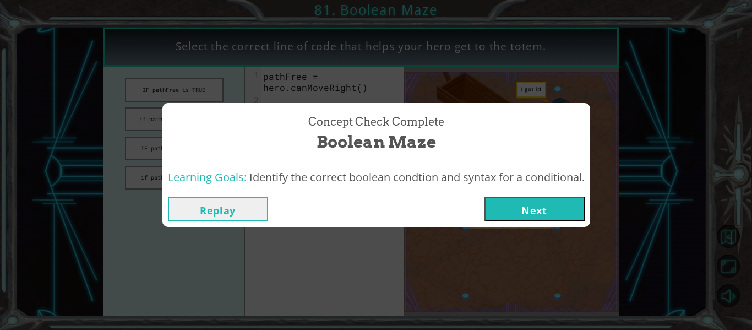  What do you see at coordinates (376, 142) in the screenshot?
I see `span: Boolean Maze` at bounding box center [376, 142].